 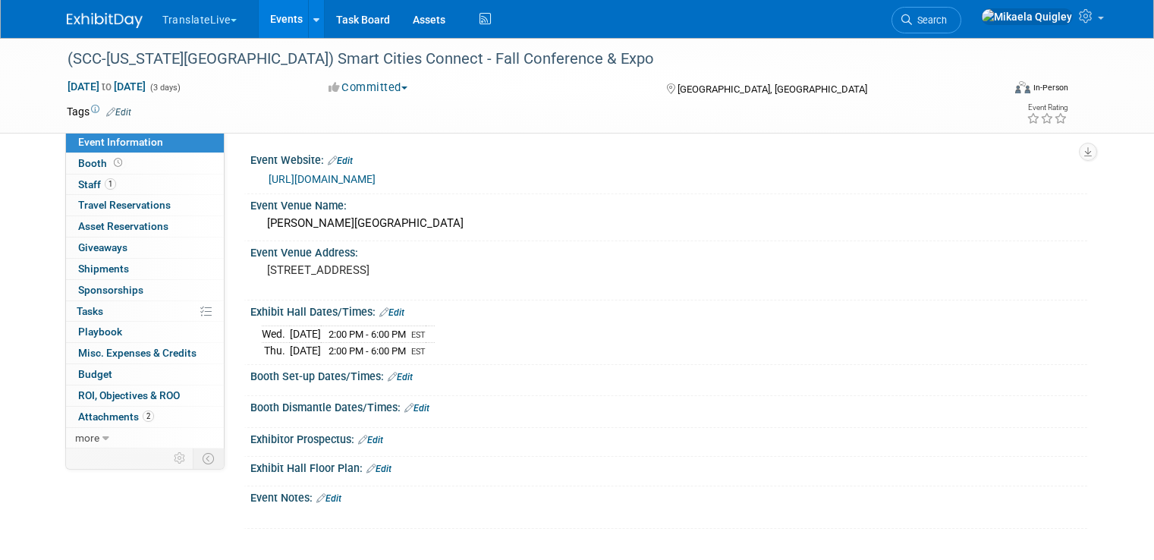 What do you see at coordinates (145, 417) in the screenshot?
I see `a: Attachments2` at bounding box center [145, 417].